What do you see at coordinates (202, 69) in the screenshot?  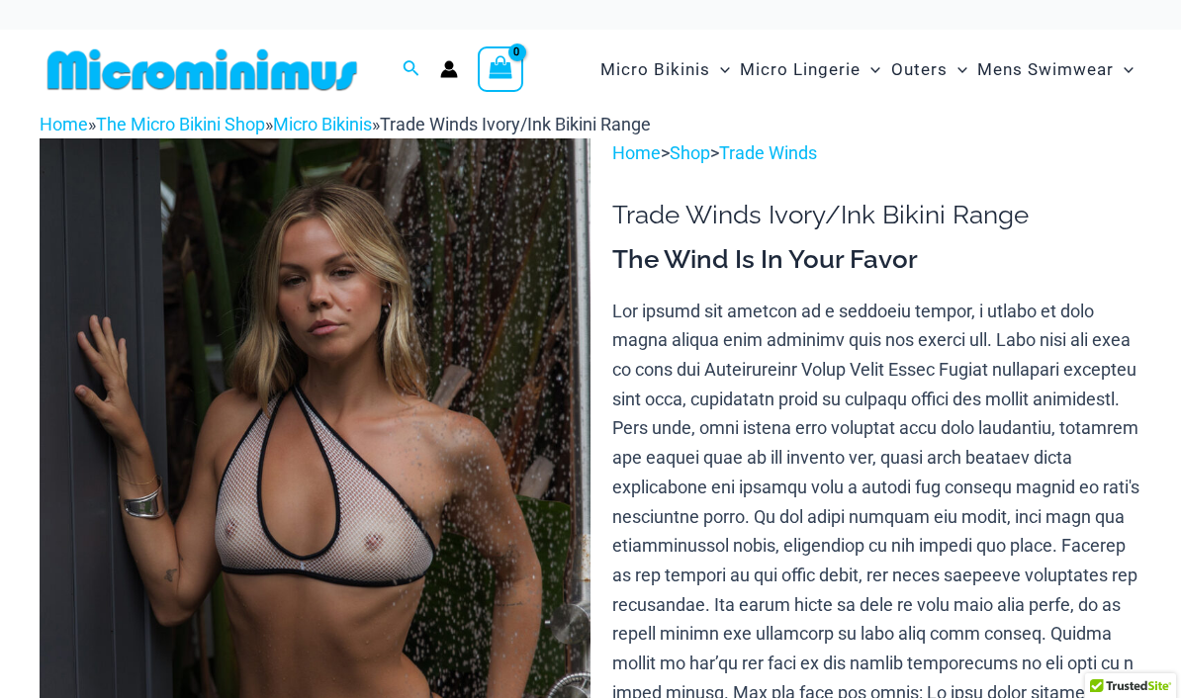 I see `img: MM SHOP LOGO FLAT` at bounding box center [202, 69].